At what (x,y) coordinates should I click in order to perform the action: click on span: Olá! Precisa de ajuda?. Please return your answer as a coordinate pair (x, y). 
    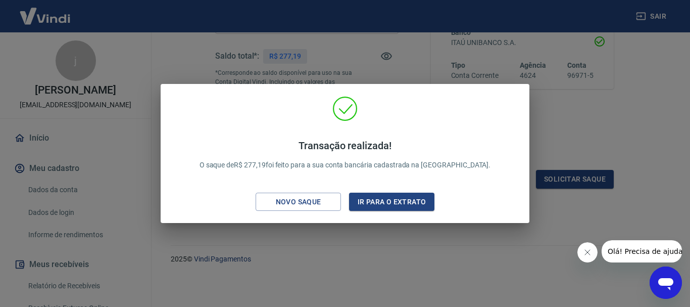
    Looking at the image, I should click on (45, 11).